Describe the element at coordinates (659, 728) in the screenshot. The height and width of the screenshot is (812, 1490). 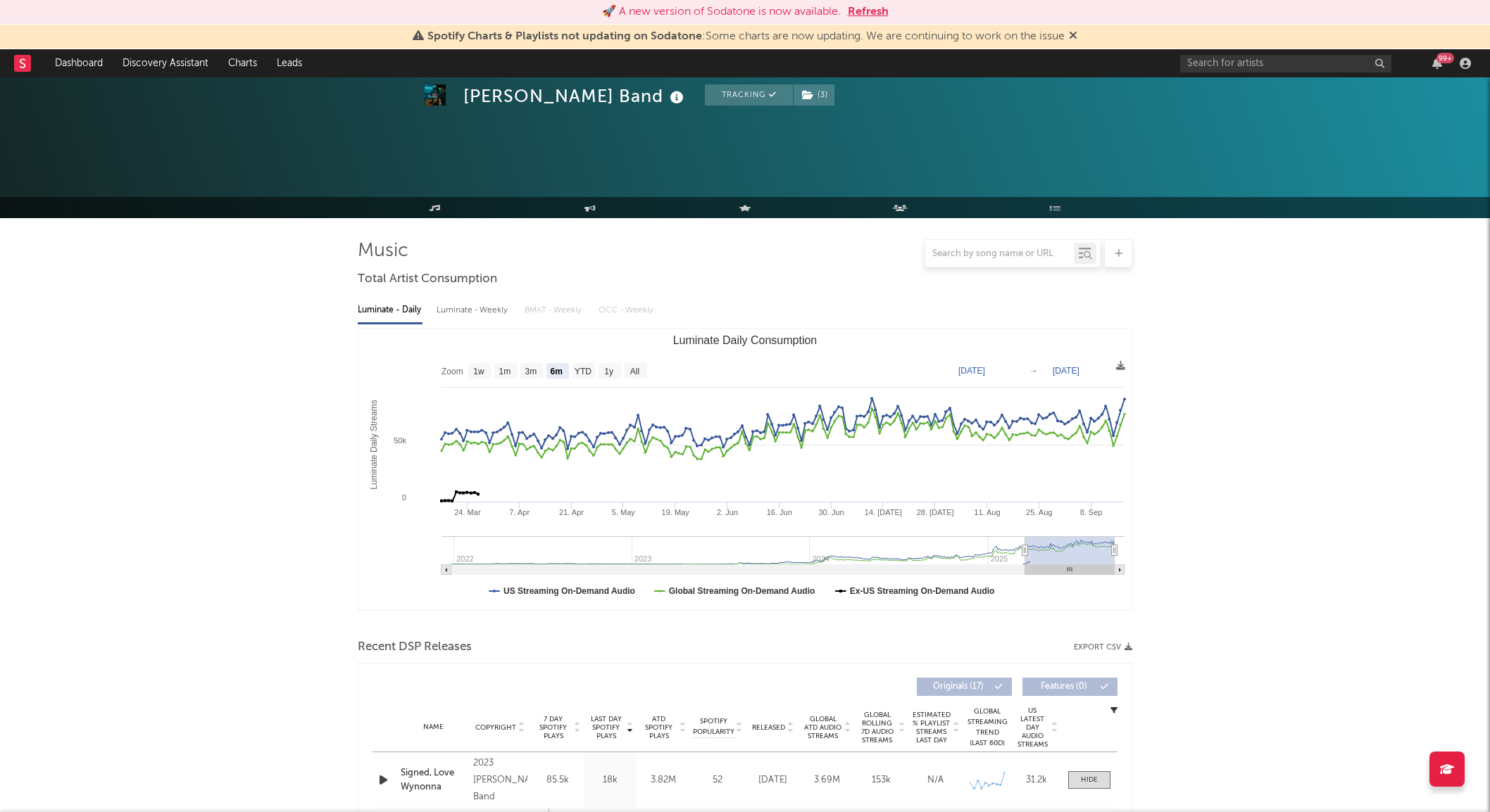
I see `span: ATD Spotify Plays` at that location.